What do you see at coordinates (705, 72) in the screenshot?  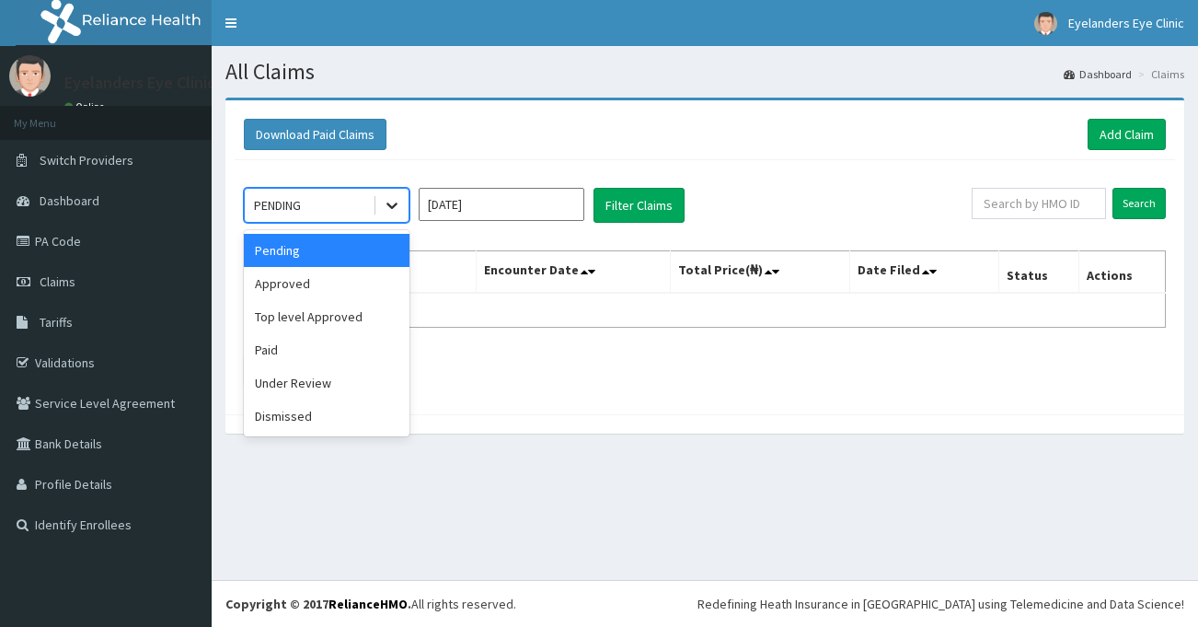 I see `h1: All Claims` at bounding box center [705, 72].